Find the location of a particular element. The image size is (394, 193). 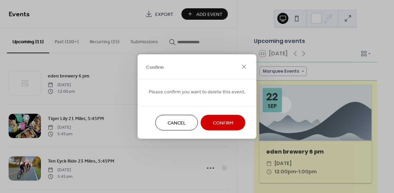

button: Confirm is located at coordinates (223, 122).